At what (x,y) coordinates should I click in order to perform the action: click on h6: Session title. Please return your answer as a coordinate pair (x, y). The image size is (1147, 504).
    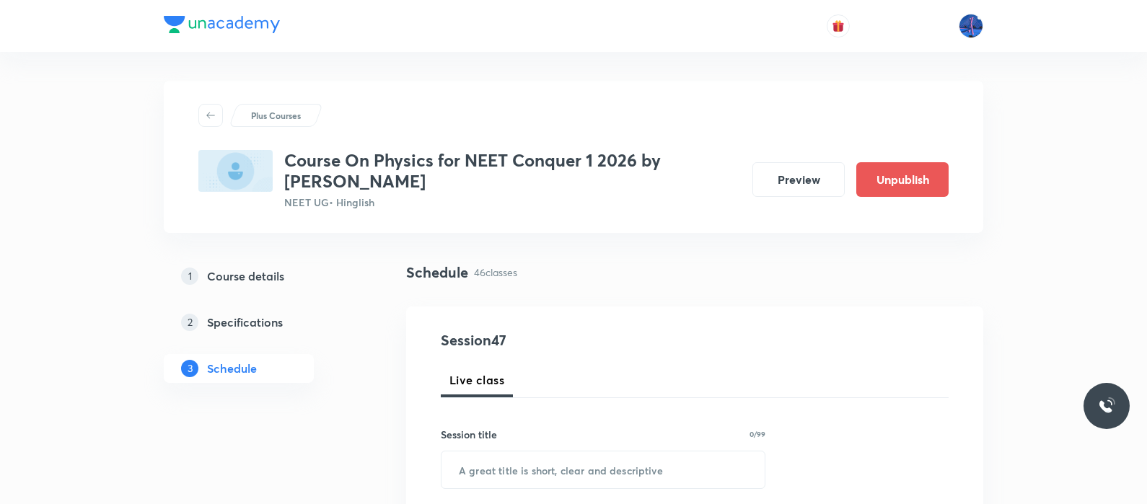
    Looking at the image, I should click on (469, 434).